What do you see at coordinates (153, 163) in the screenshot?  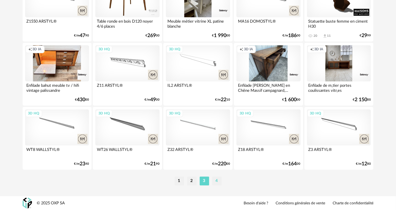 I see `span: 21` at bounding box center [153, 163].